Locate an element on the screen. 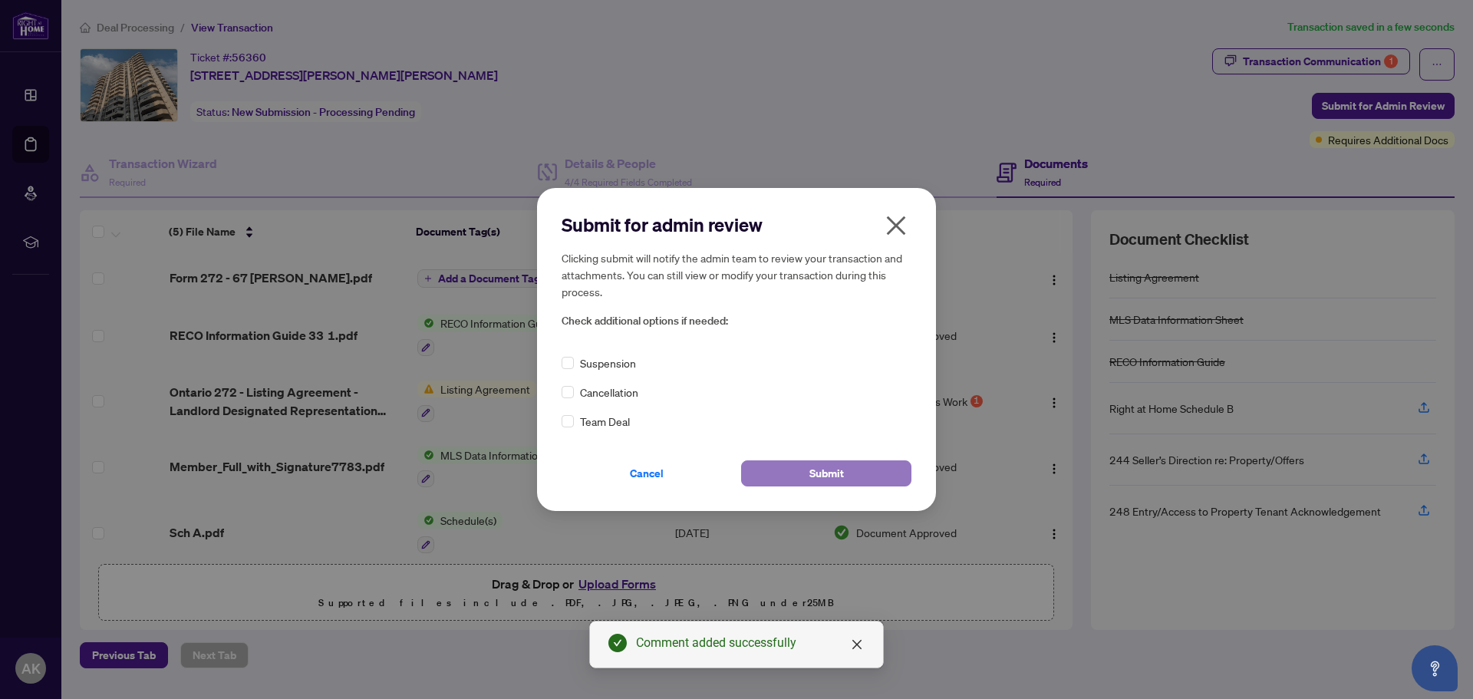  span: Submit is located at coordinates (826, 473).